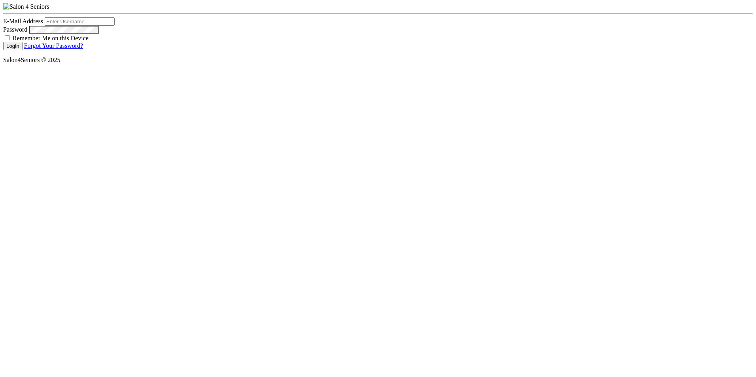 The height and width of the screenshot is (377, 756). What do you see at coordinates (15, 29) in the screenshot?
I see `label: Password` at bounding box center [15, 29].